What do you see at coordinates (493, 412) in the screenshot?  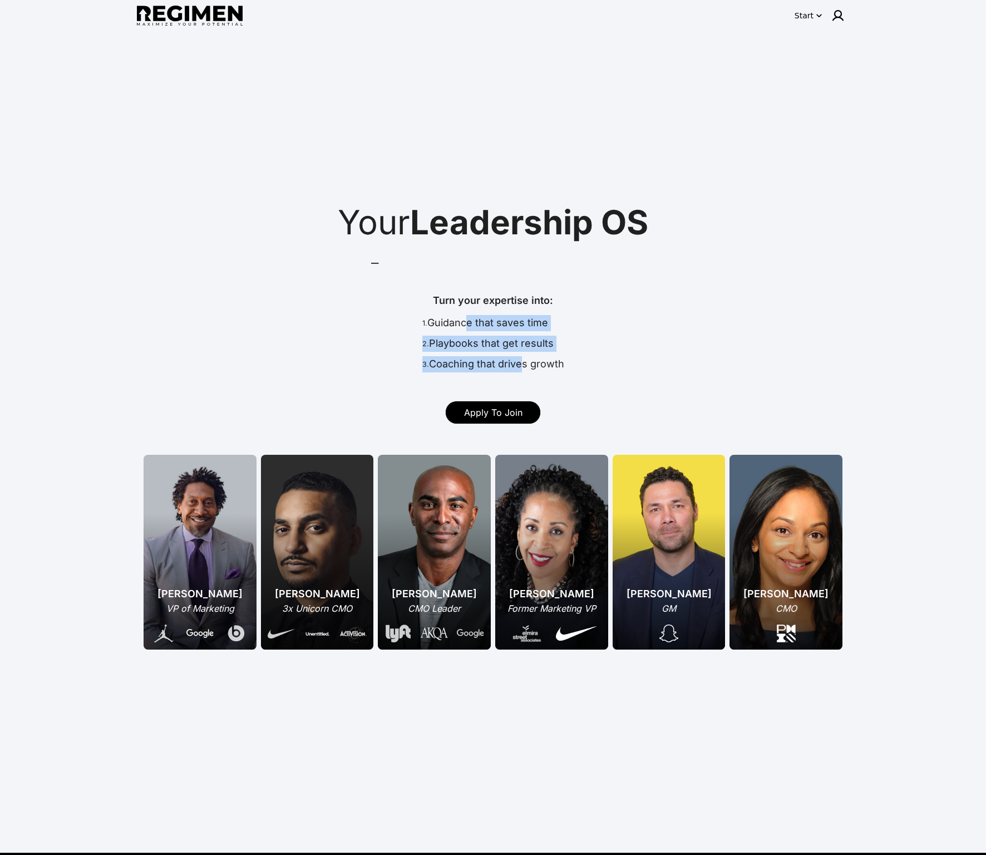 I see `a: Apply To Join` at bounding box center [493, 412].